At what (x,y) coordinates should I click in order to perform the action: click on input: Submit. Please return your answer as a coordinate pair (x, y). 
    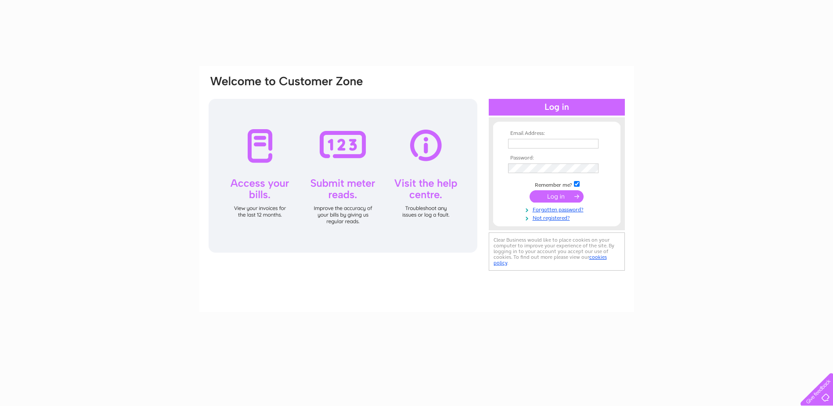
    Looking at the image, I should click on (556, 196).